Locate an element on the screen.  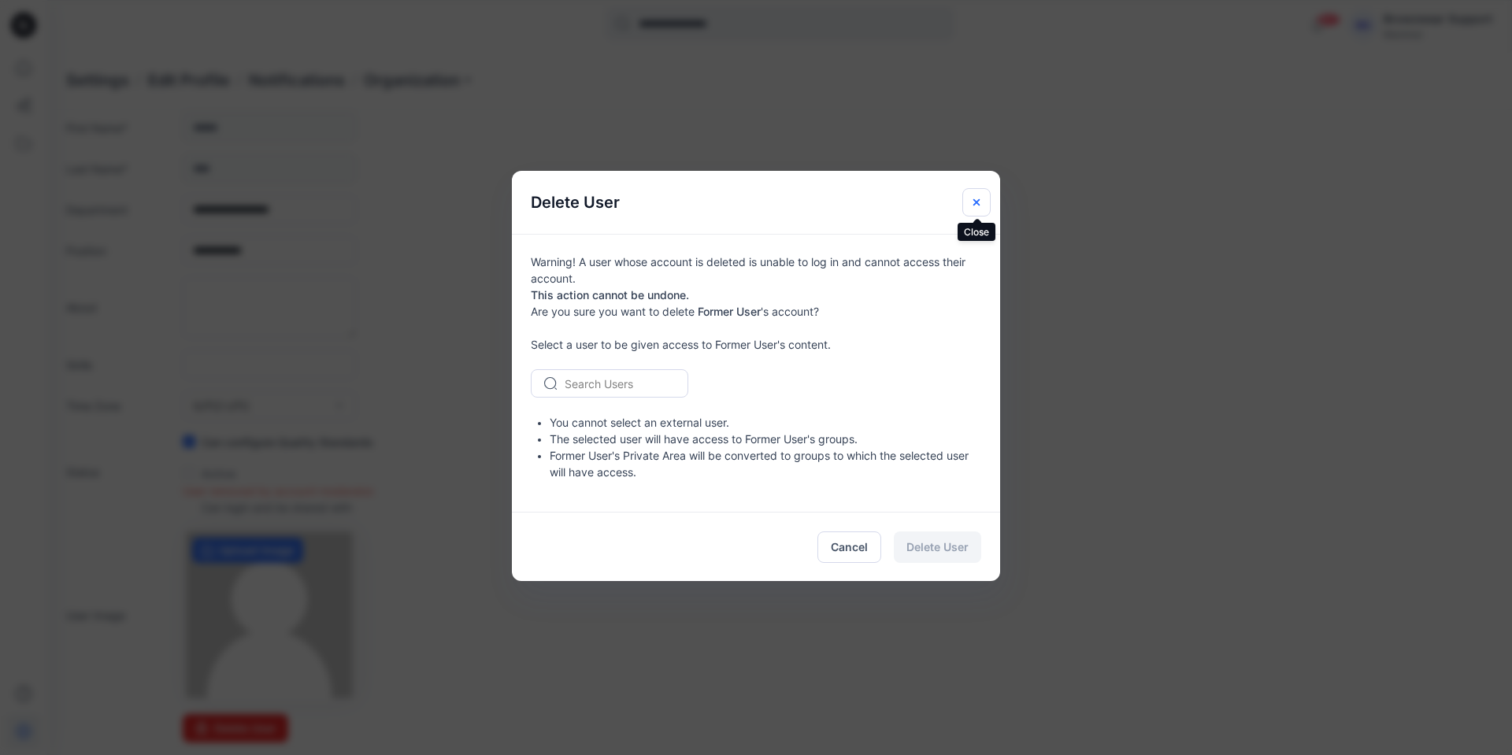
li: You cannot select an external user. is located at coordinates (765, 422).